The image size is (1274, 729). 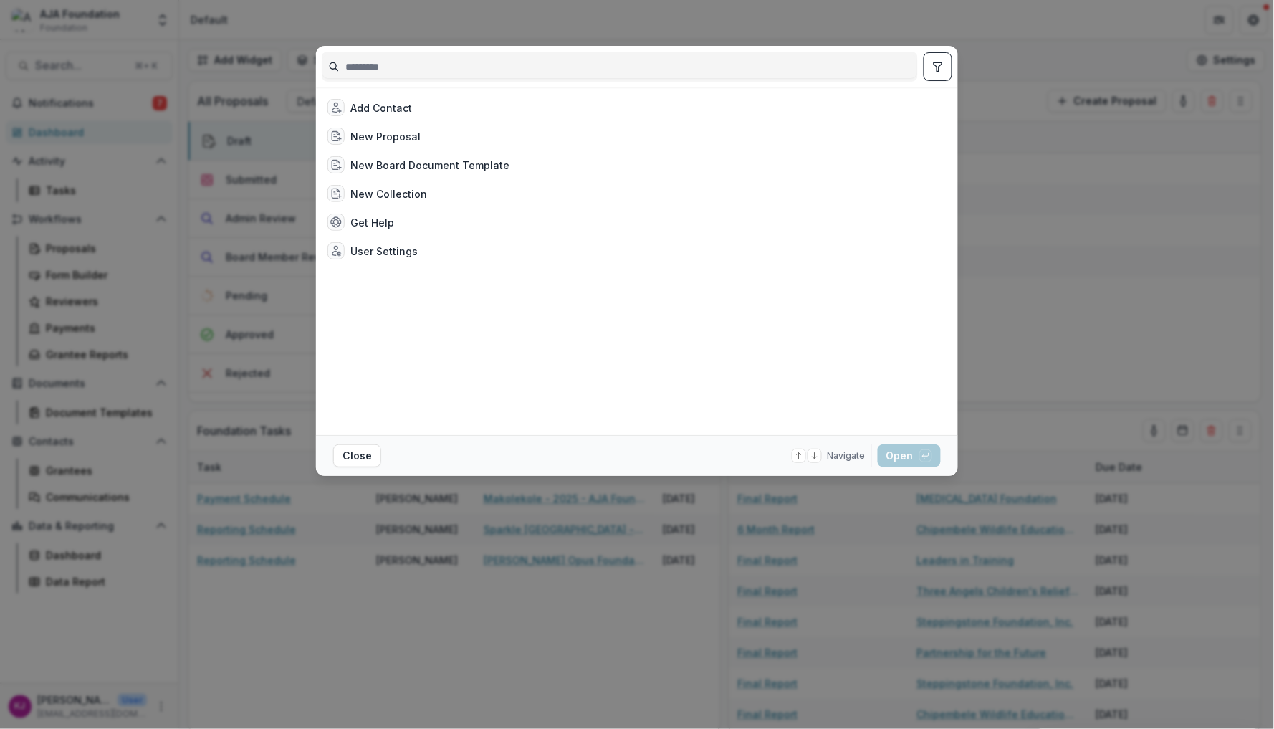 I want to click on button: toggle filters, so click(x=938, y=67).